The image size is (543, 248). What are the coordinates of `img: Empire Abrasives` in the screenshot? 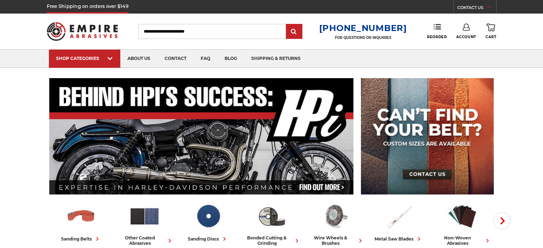 It's located at (83, 31).